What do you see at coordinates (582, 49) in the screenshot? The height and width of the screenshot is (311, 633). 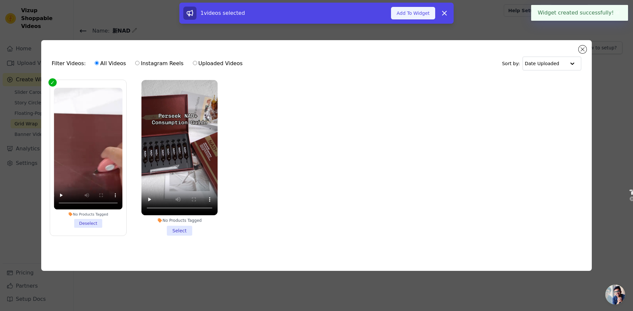 I see `button: Close modal` at bounding box center [582, 49].